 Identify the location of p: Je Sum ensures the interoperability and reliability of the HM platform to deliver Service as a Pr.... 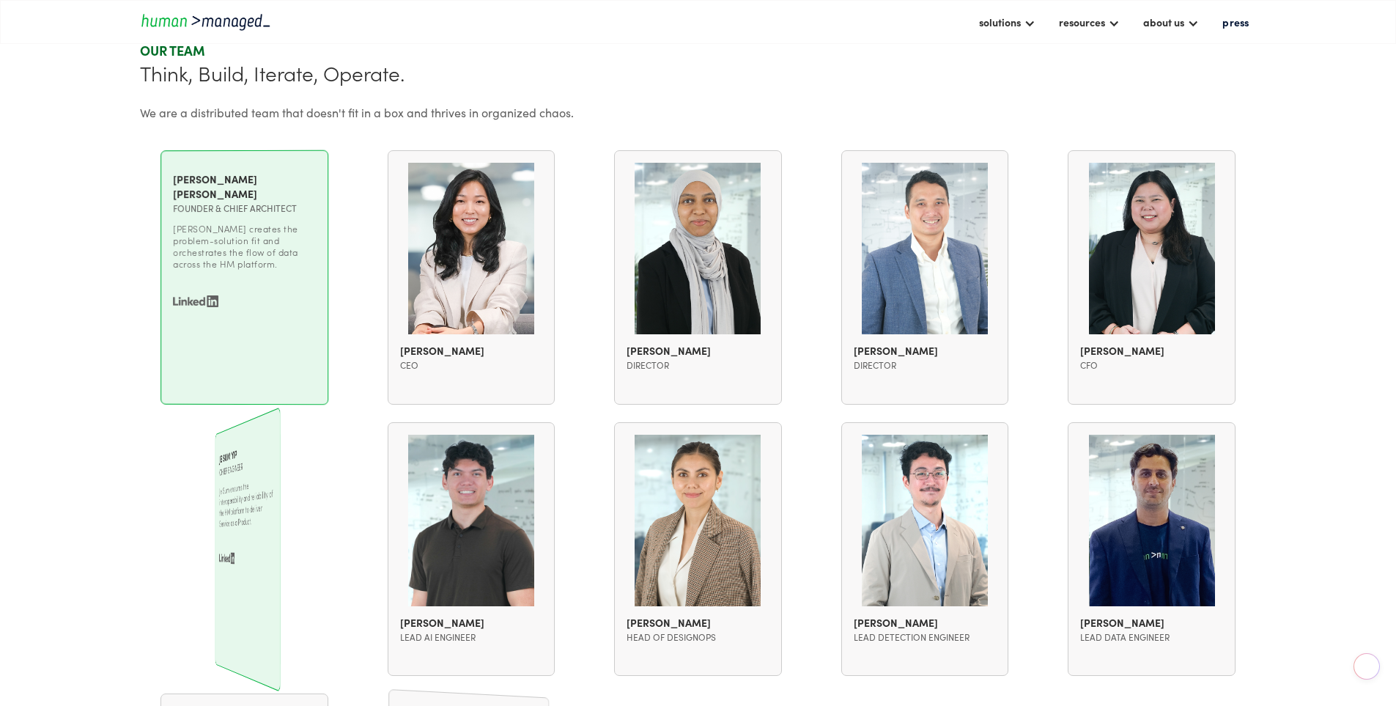
(246, 501).